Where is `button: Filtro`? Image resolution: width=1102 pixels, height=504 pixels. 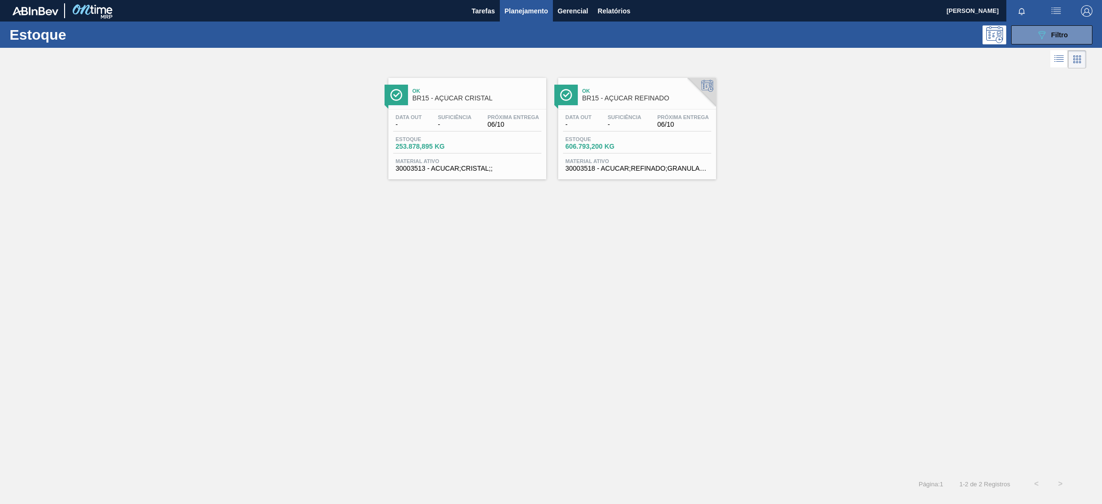
button: Filtro is located at coordinates (1051, 35).